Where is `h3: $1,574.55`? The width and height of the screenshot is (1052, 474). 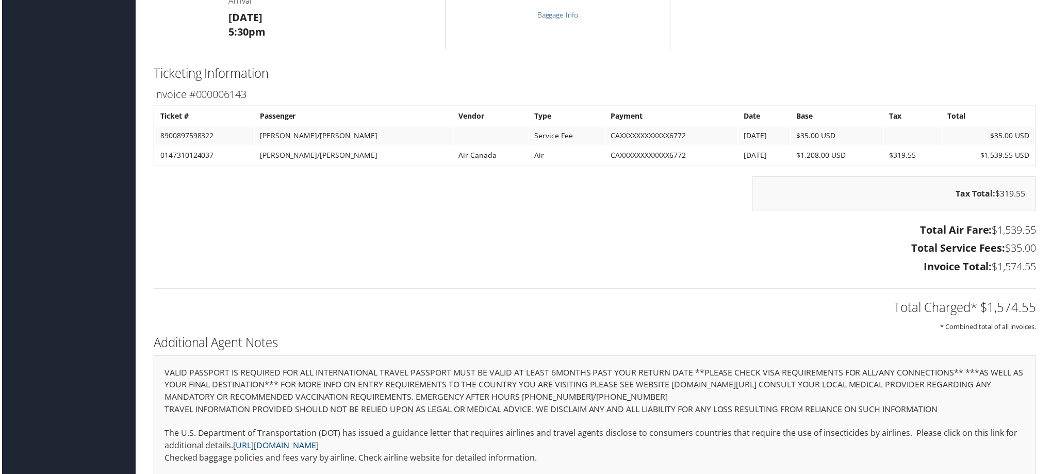 h3: $1,574.55 is located at coordinates (595, 268).